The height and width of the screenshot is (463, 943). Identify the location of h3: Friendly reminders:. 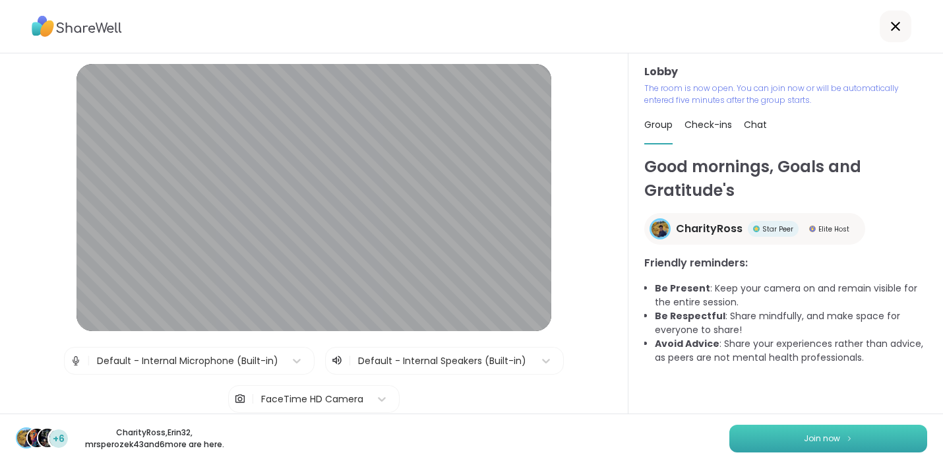
(786, 263).